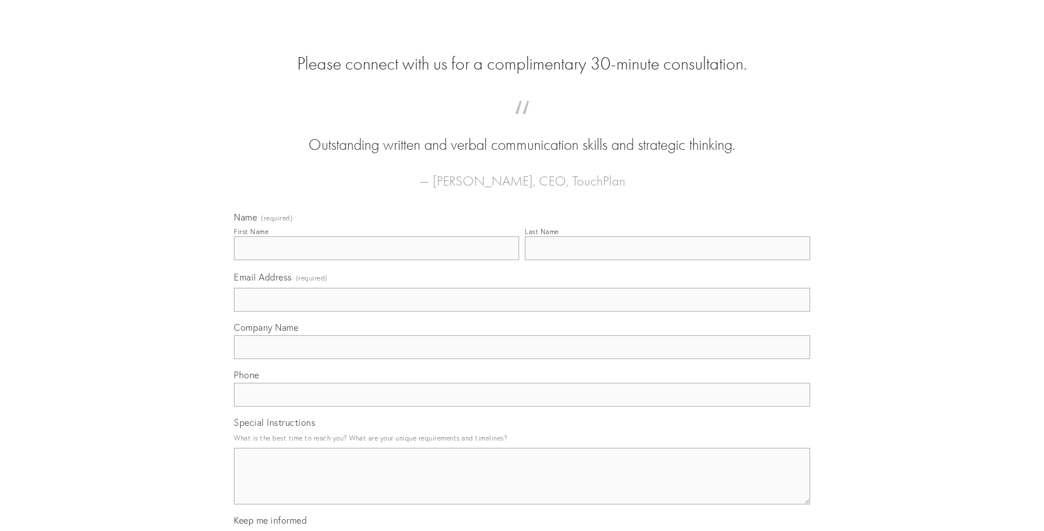 The height and width of the screenshot is (531, 1044). What do you see at coordinates (522, 134) in the screenshot?
I see `blockquote: Outstanding written and verbal communication skills and strategic thinking.` at bounding box center [522, 134].